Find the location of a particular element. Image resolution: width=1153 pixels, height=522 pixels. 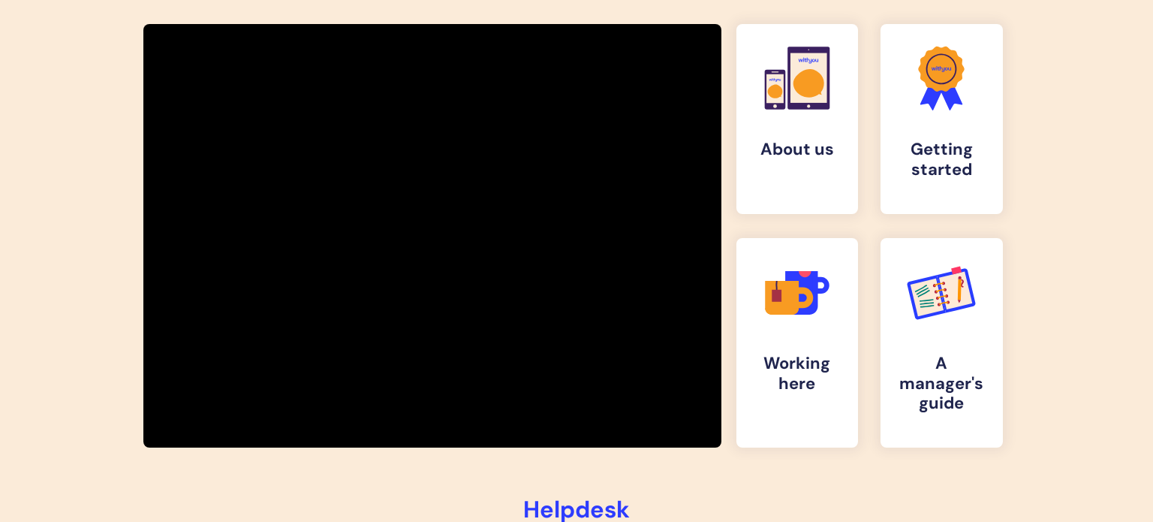

h4: Working here is located at coordinates (797, 373).